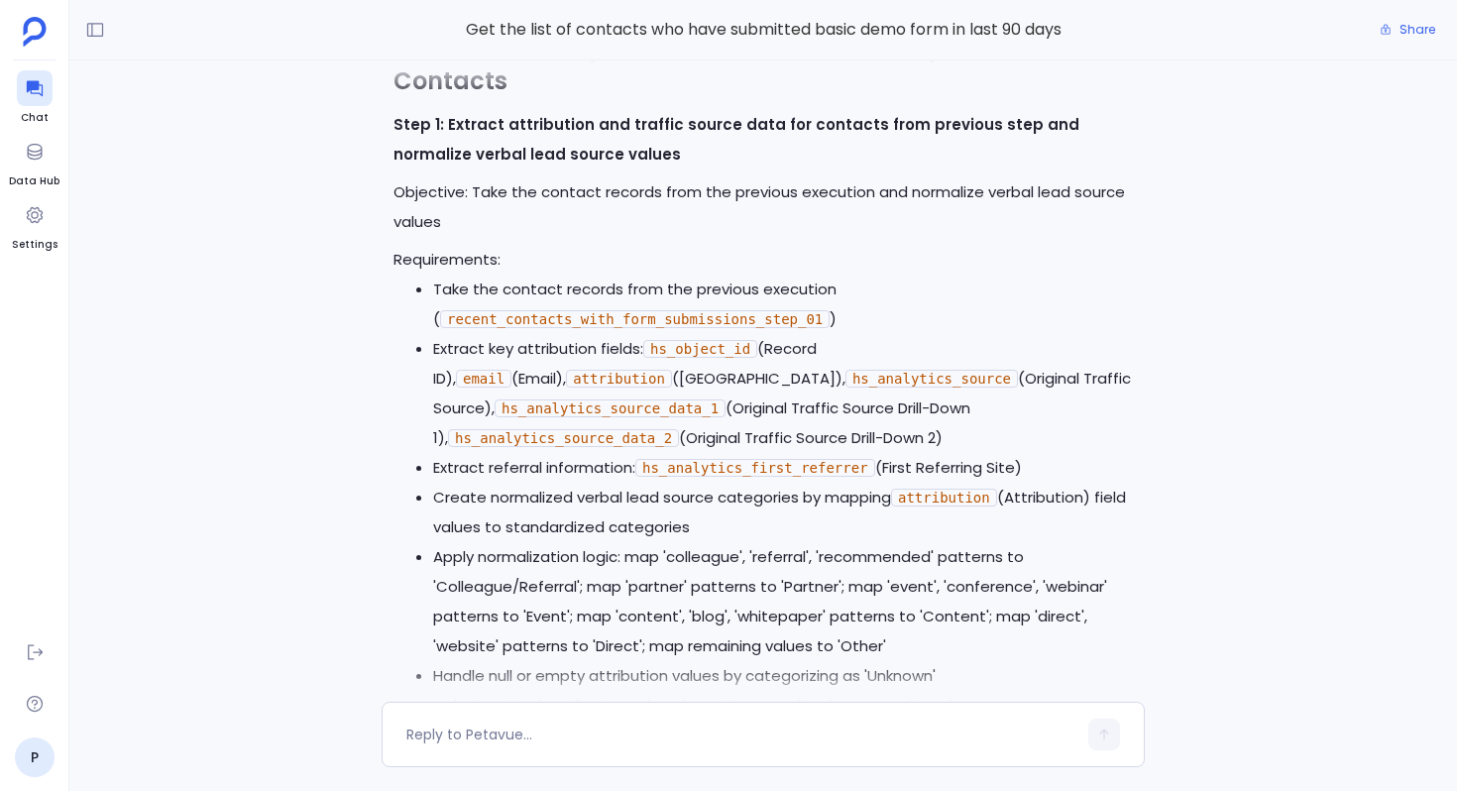  Describe the element at coordinates (783, 468) in the screenshot. I see `li: Extract referral information: (First Referring Site)` at that location.